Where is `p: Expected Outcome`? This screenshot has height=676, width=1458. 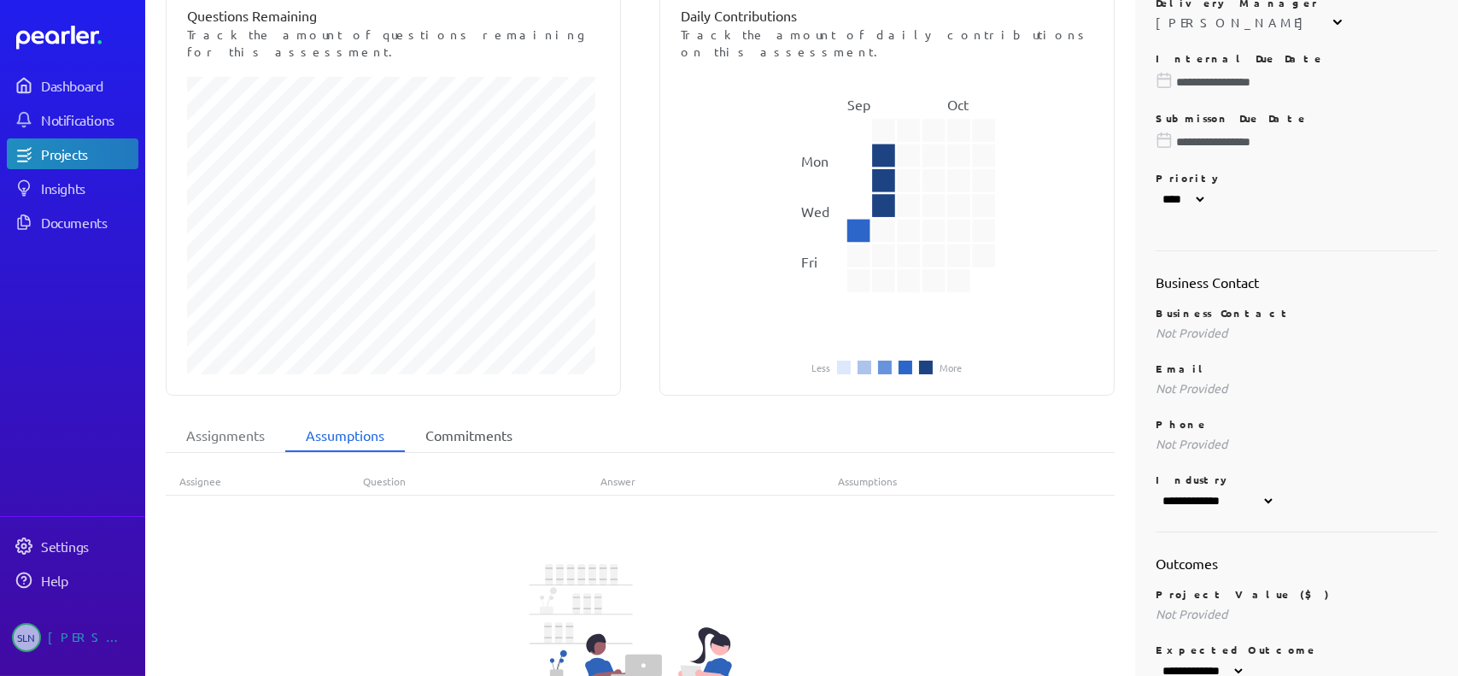
p: Expected Outcome is located at coordinates (1297, 649).